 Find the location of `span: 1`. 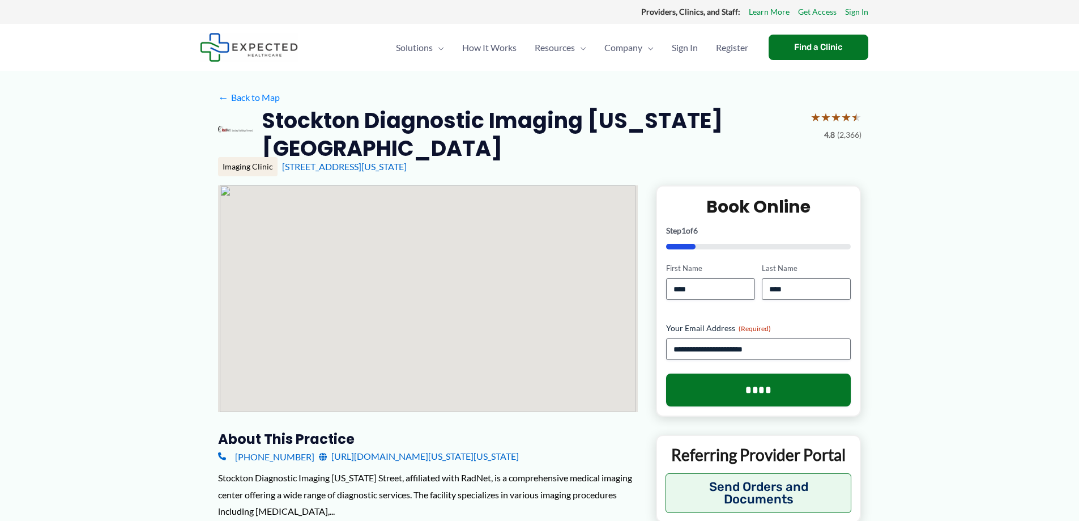

span: 1 is located at coordinates (684, 230).